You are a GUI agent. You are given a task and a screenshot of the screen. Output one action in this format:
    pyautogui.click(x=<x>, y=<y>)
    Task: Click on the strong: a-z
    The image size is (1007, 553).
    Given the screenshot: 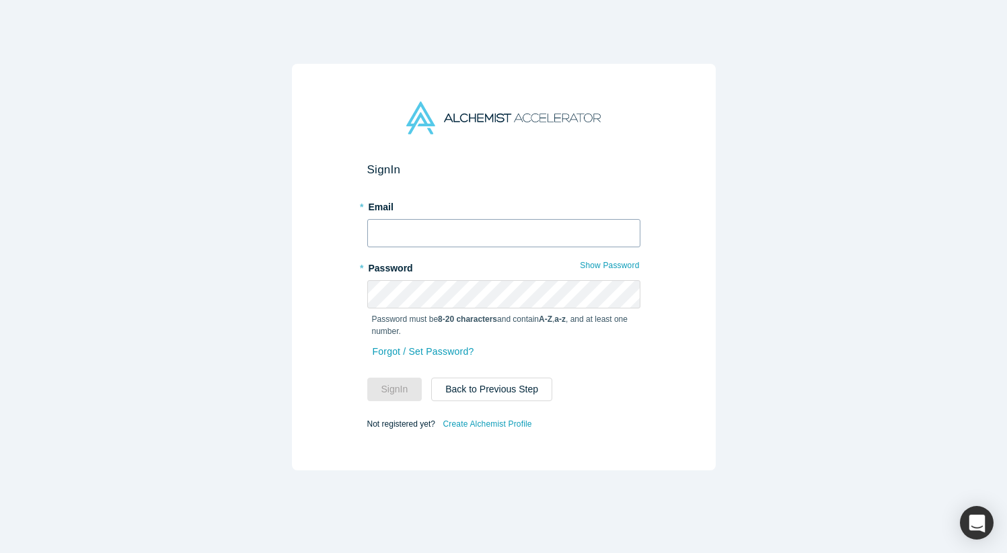 What is the action you would take?
    pyautogui.click(x=559, y=319)
    